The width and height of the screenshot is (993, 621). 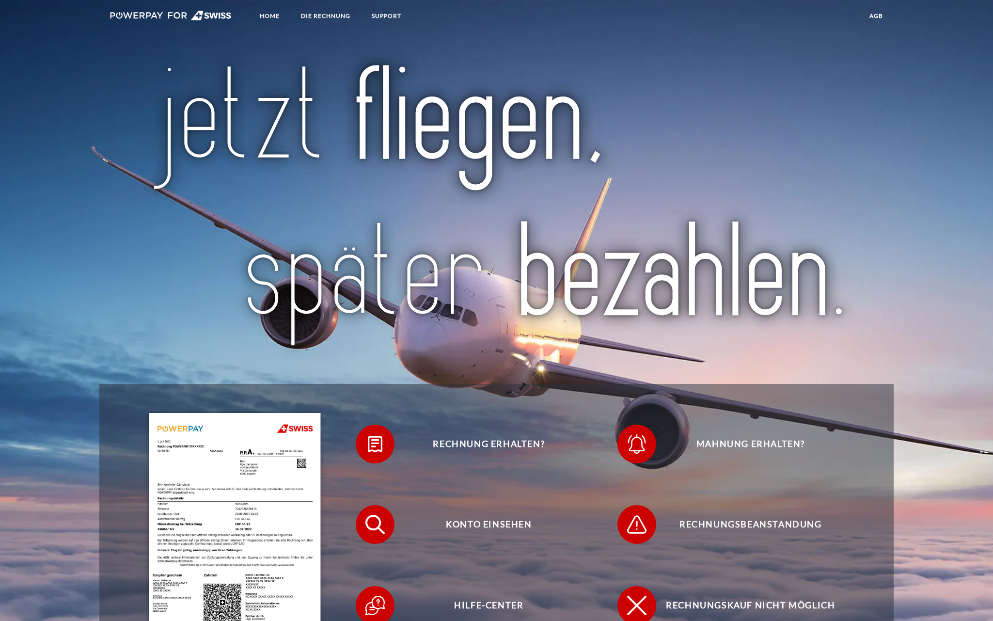 I want to click on img: qb_help.svg, so click(x=375, y=605).